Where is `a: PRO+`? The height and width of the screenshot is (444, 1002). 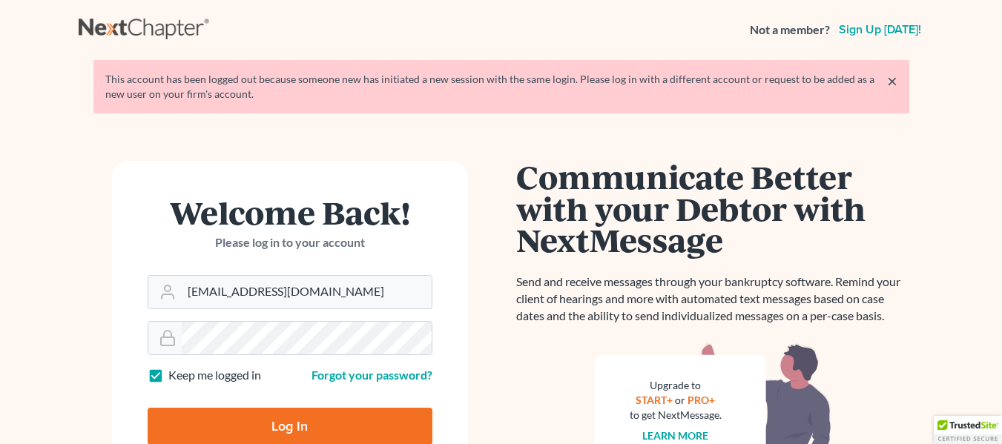
a: PRO+ is located at coordinates (701, 400).